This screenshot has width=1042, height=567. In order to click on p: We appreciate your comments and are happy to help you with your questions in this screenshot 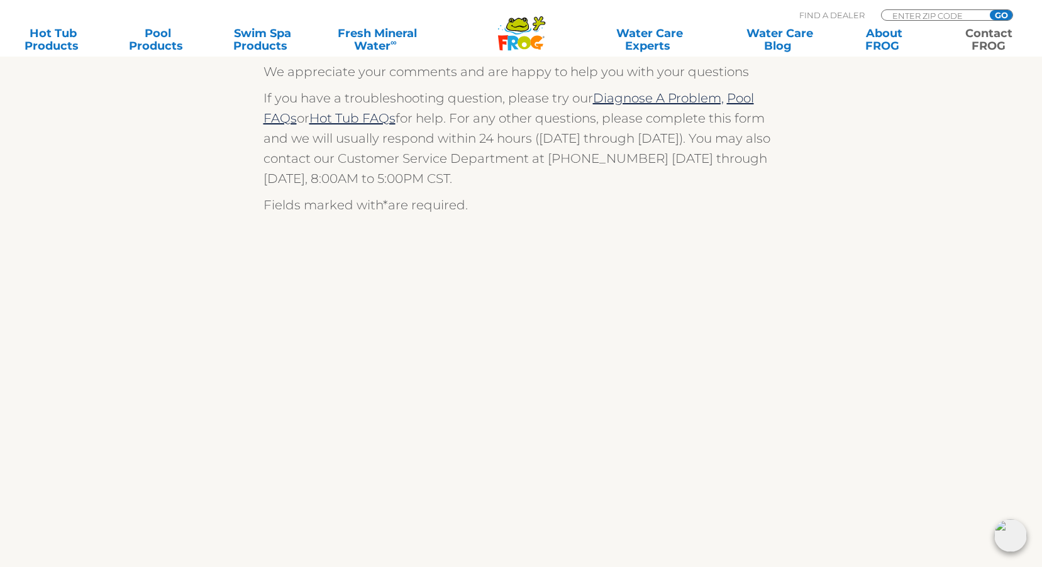, I will do `click(521, 72)`.